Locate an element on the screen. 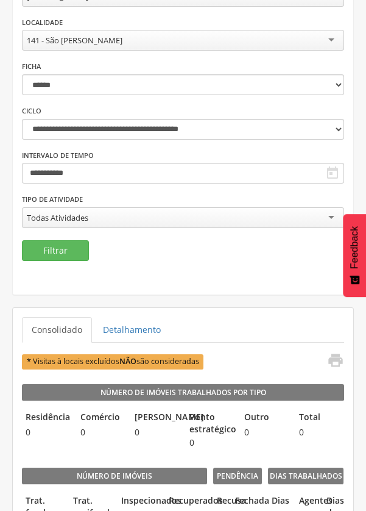 The width and height of the screenshot is (366, 511). span: Feedback is located at coordinates (355, 248).